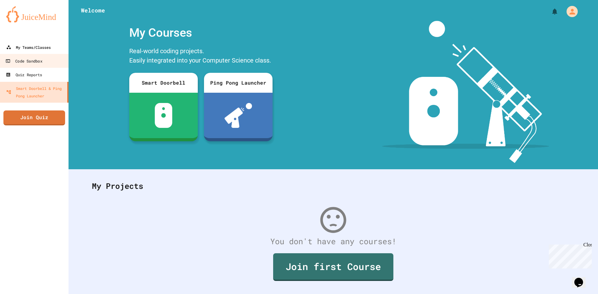 The image size is (598, 294). Describe the element at coordinates (163, 116) in the screenshot. I see `img: sdb-white.svg` at that location.